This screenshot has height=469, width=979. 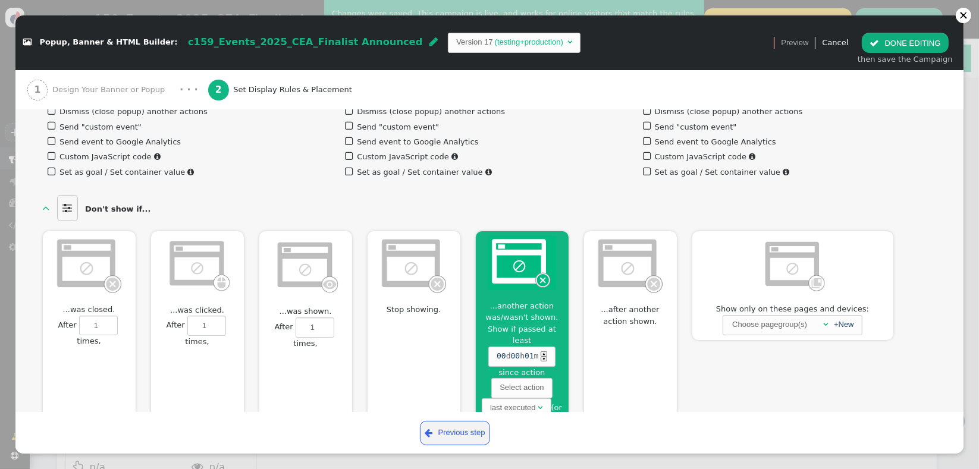 What do you see at coordinates (455, 433) in the screenshot?
I see `a: Previous step` at bounding box center [455, 433].